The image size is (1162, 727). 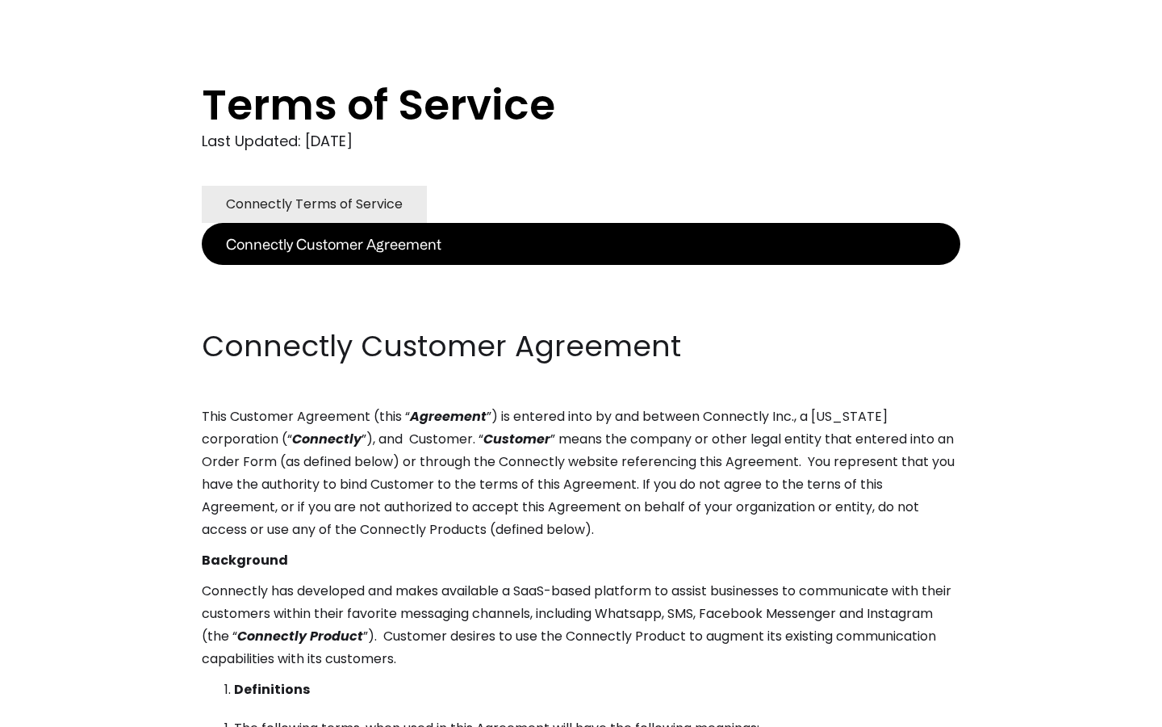 I want to click on div: Connectly Terms of Service, so click(x=314, y=204).